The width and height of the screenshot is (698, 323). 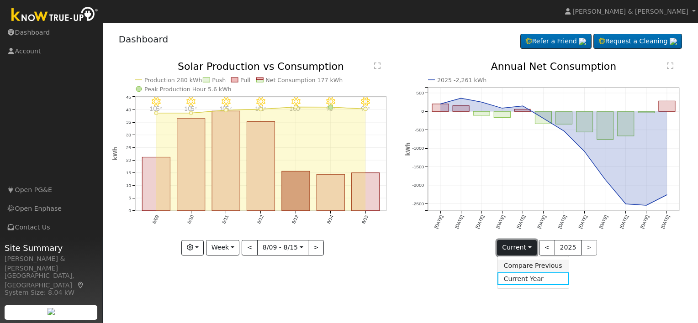 I want to click on text: -1500, so click(x=418, y=167).